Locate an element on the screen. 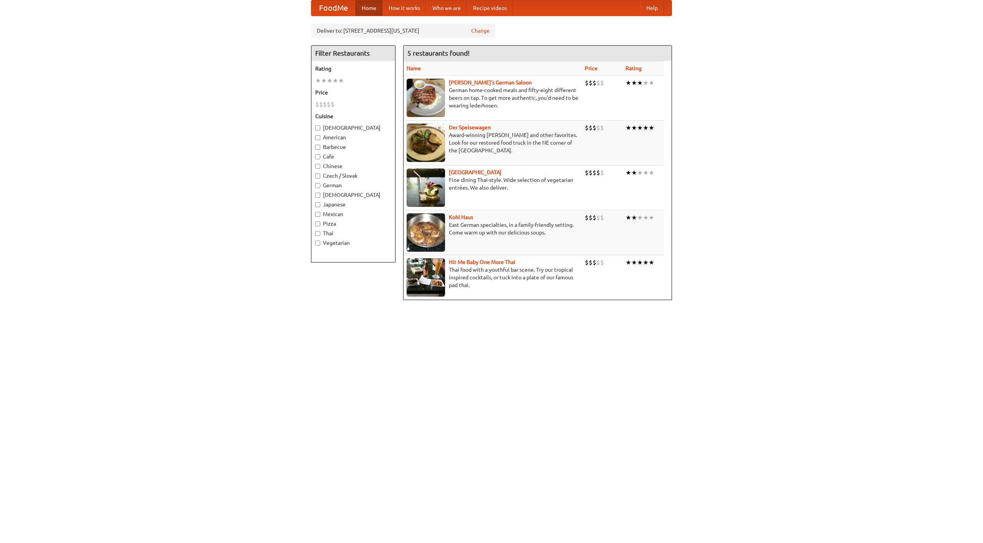 The image size is (983, 543). a: Price is located at coordinates (591, 68).